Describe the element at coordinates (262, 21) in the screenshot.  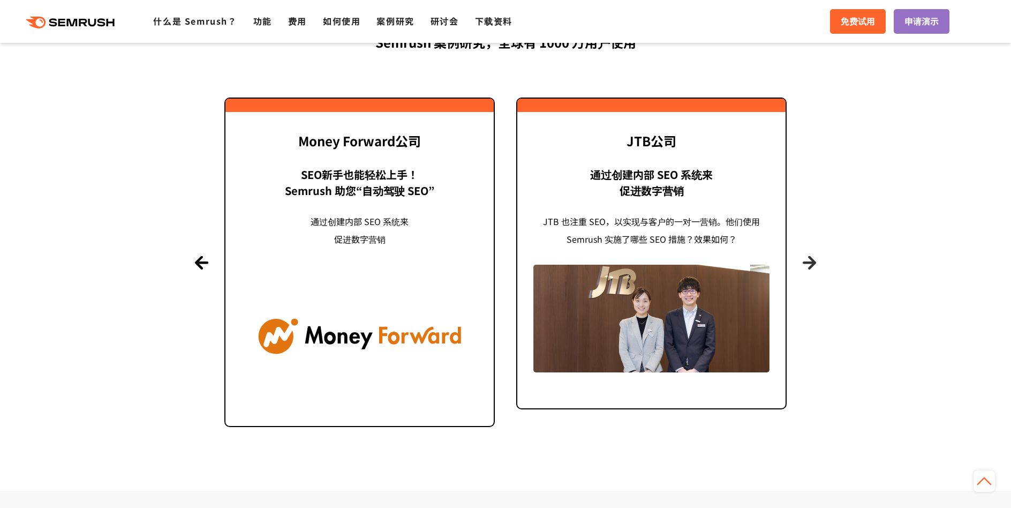
I see `font: 功能` at that location.